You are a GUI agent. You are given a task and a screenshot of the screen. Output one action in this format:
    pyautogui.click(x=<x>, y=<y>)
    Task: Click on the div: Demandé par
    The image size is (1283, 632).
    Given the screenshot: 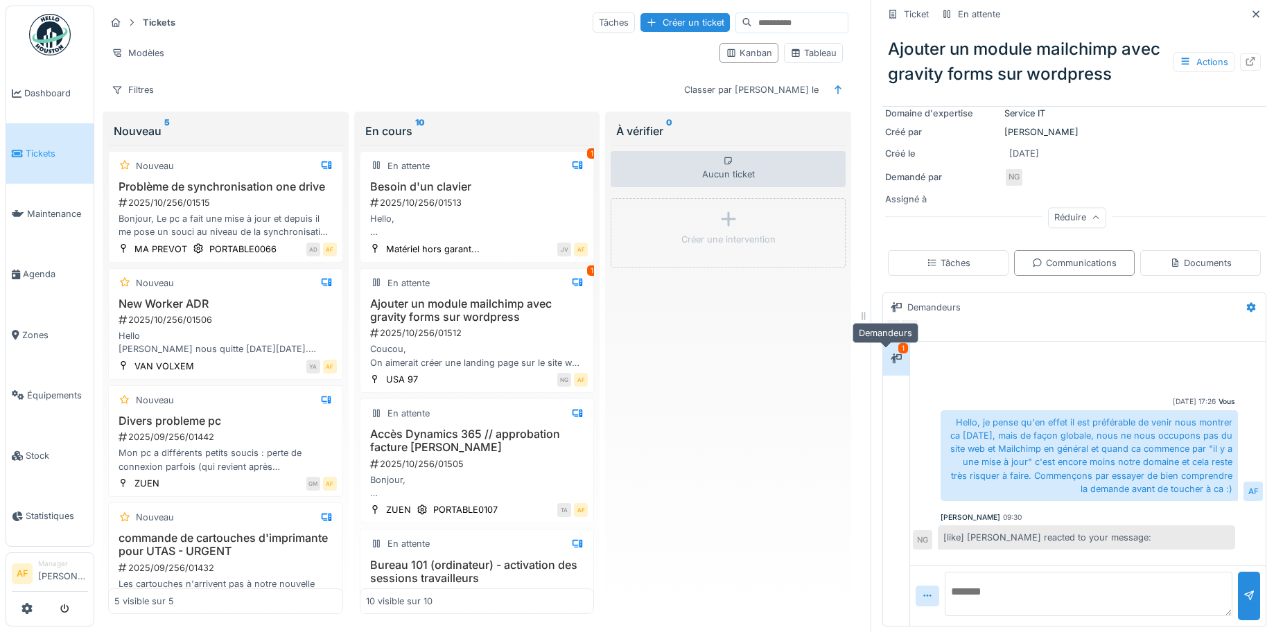 What is the action you would take?
    pyautogui.click(x=942, y=177)
    